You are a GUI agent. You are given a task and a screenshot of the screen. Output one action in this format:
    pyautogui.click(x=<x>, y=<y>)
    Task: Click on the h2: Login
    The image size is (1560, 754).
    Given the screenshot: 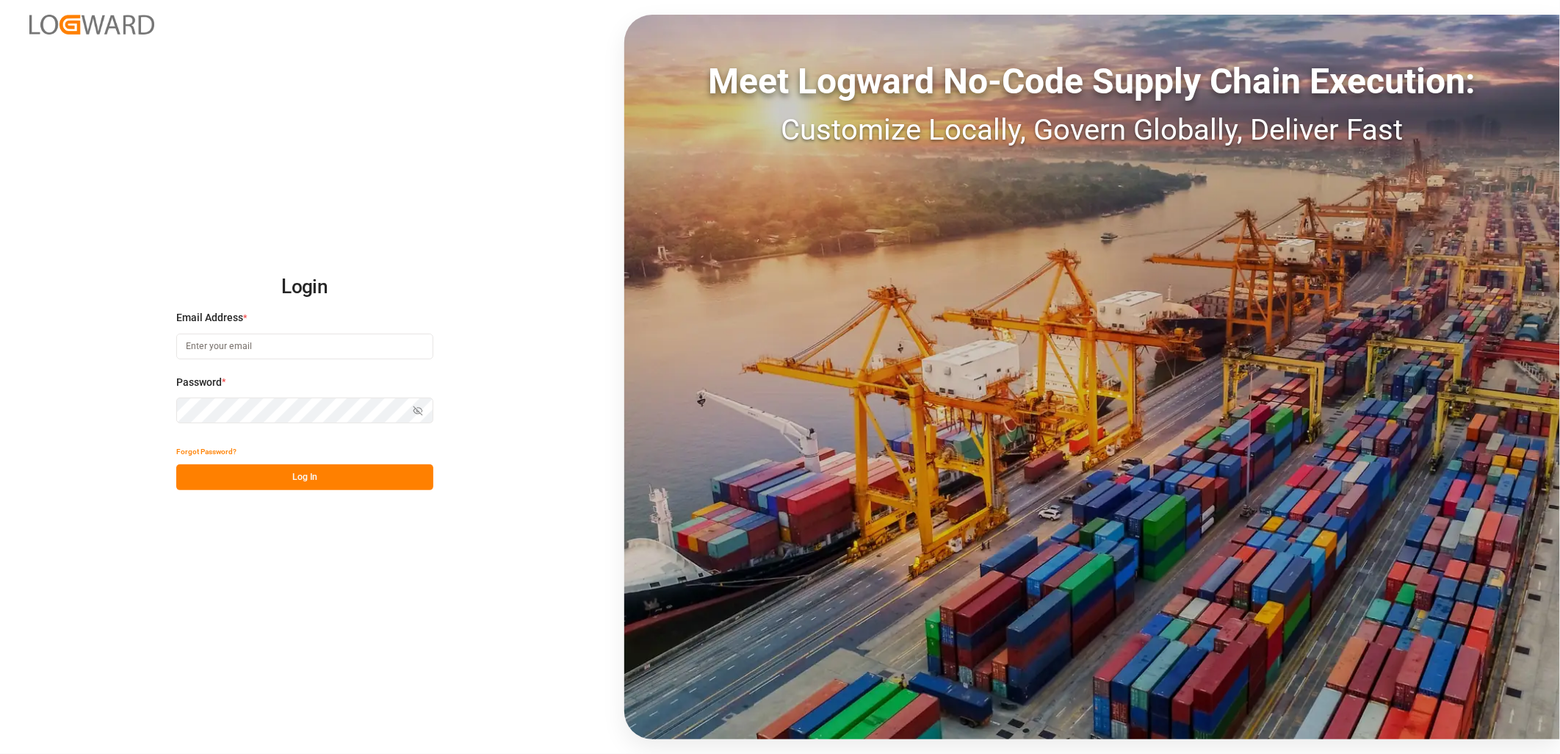 What is the action you would take?
    pyautogui.click(x=305, y=287)
    